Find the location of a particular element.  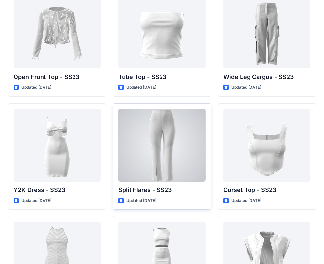

p: Open Front Top - SS23 is located at coordinates (57, 77).